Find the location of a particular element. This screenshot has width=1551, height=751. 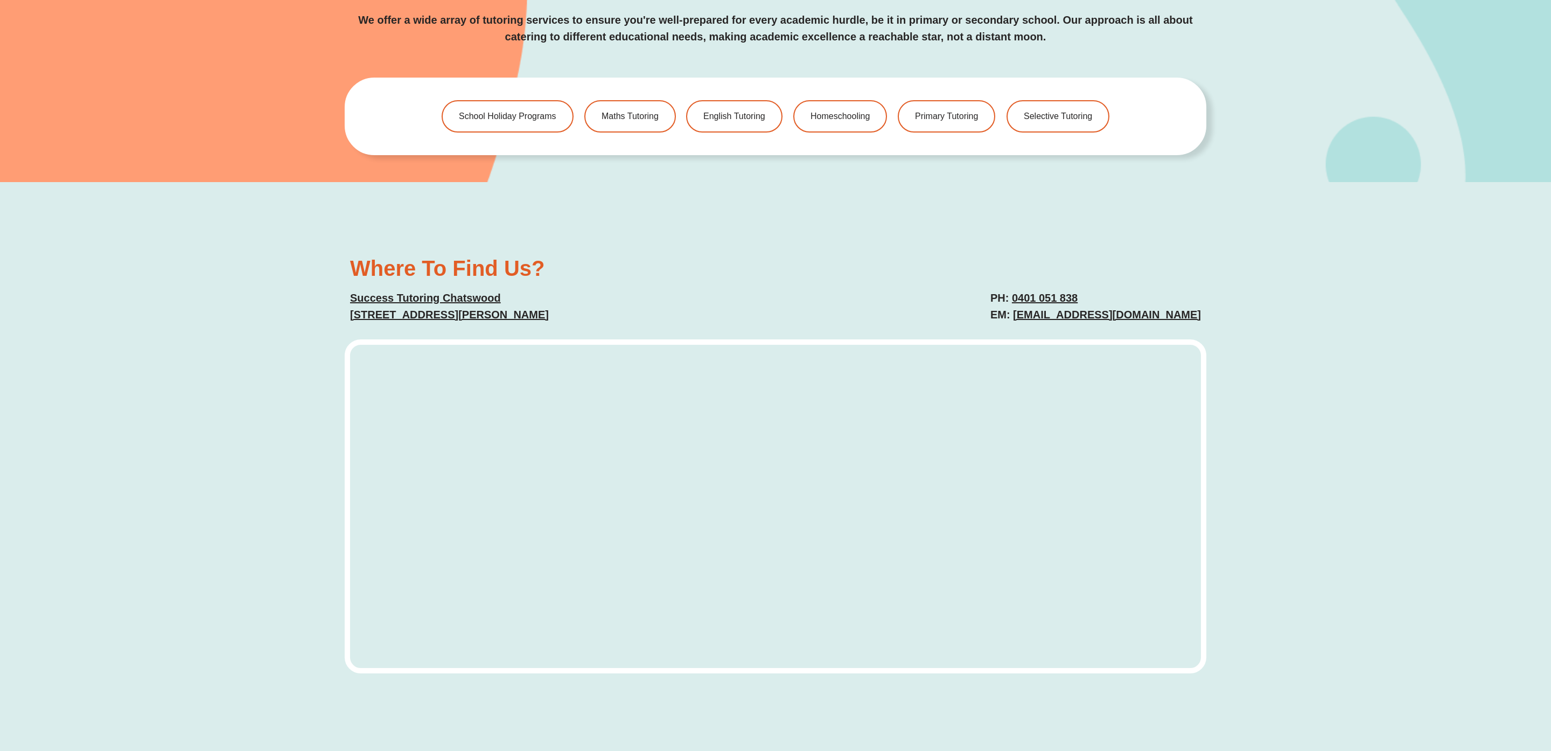

a: Selective Tutoring is located at coordinates (1058, 116).